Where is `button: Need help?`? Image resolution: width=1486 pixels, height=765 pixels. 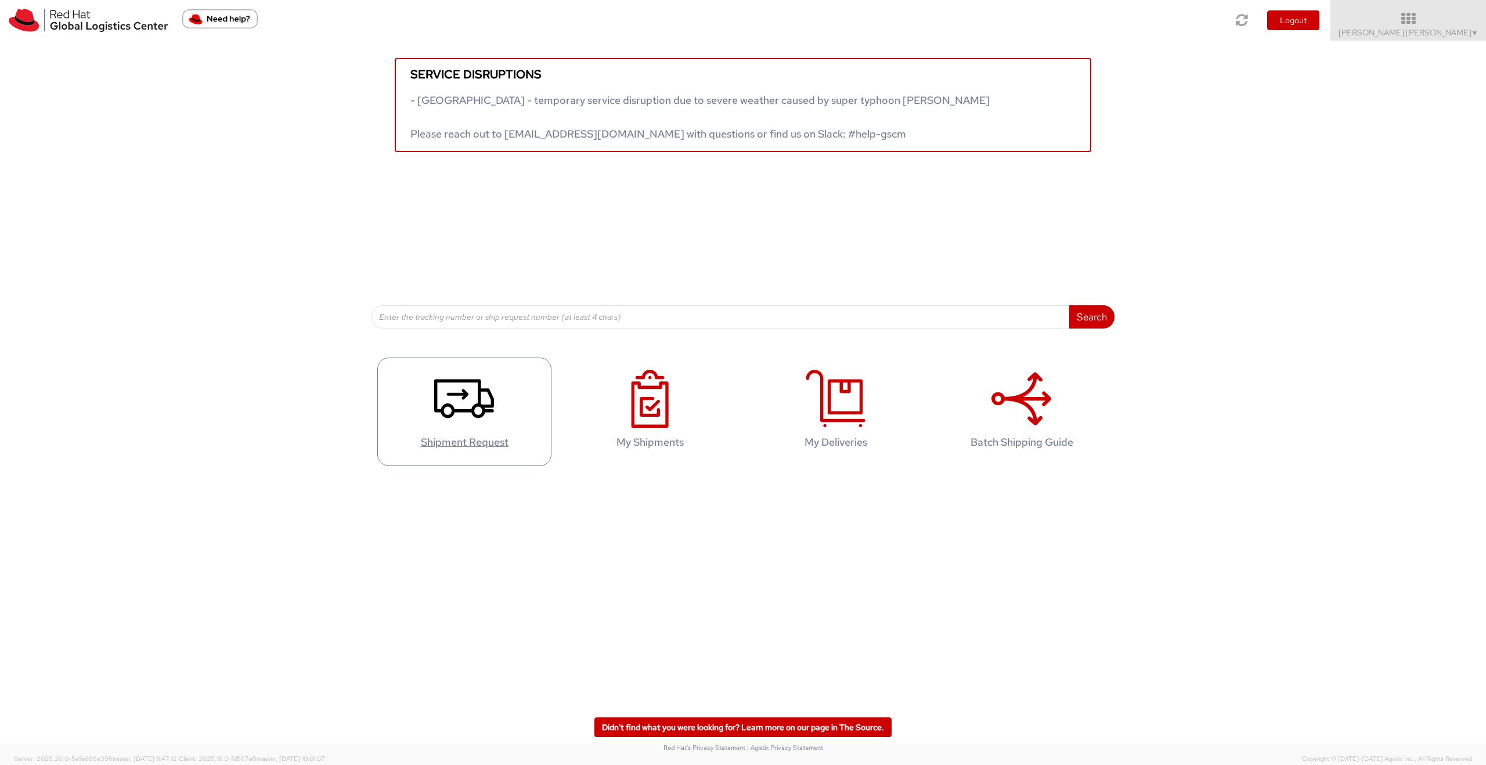
button: Need help? is located at coordinates (220, 19).